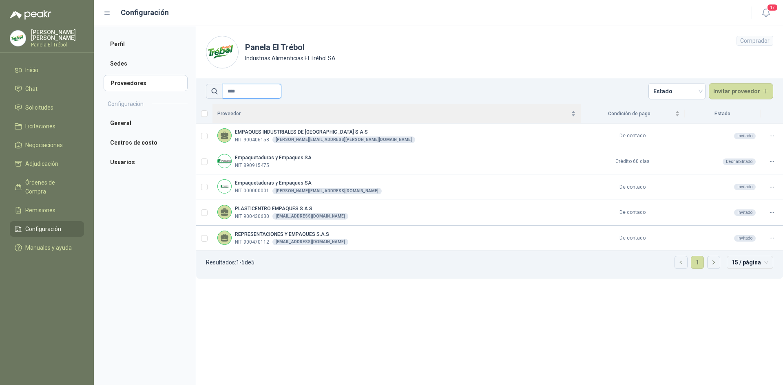 Image resolution: width=783 pixels, height=385 pixels. I want to click on p: Industrias Alimenticias El Trébol SA, so click(290, 58).